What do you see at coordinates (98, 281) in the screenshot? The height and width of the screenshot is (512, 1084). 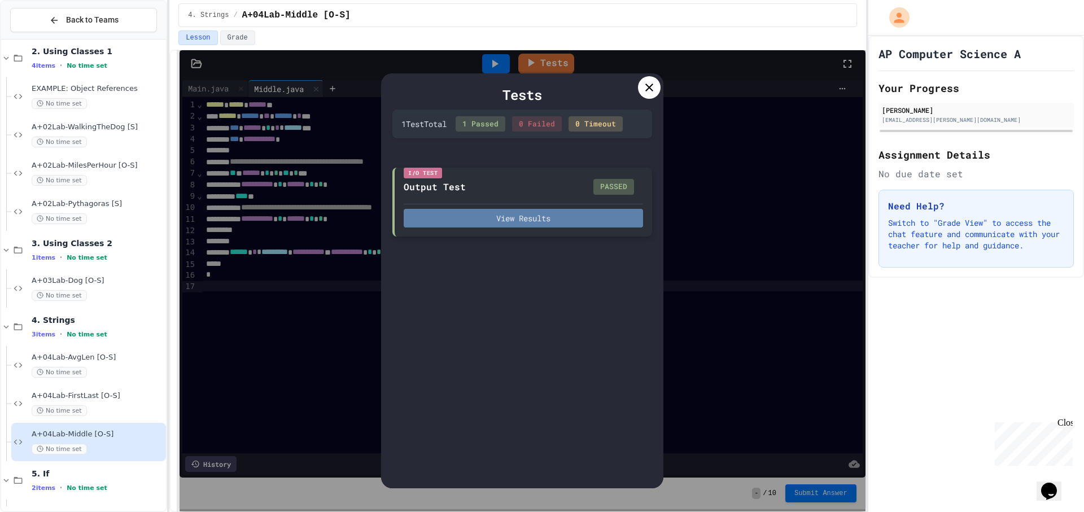 I see `span: A+03Lab-Dog [O-S]` at bounding box center [98, 281].